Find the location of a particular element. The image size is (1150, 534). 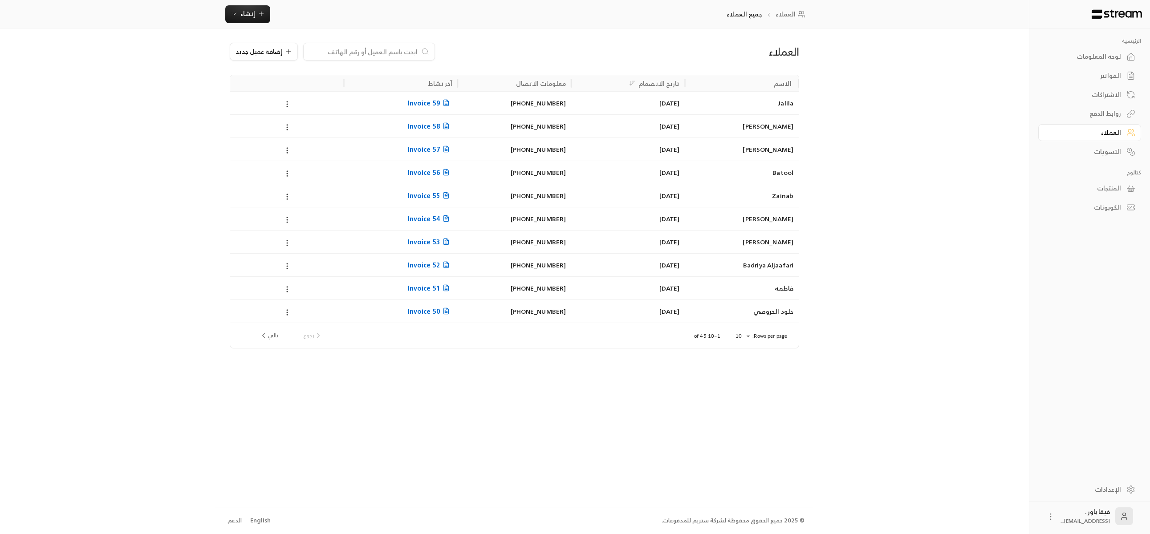

span: Invoice 50 is located at coordinates (430, 311).